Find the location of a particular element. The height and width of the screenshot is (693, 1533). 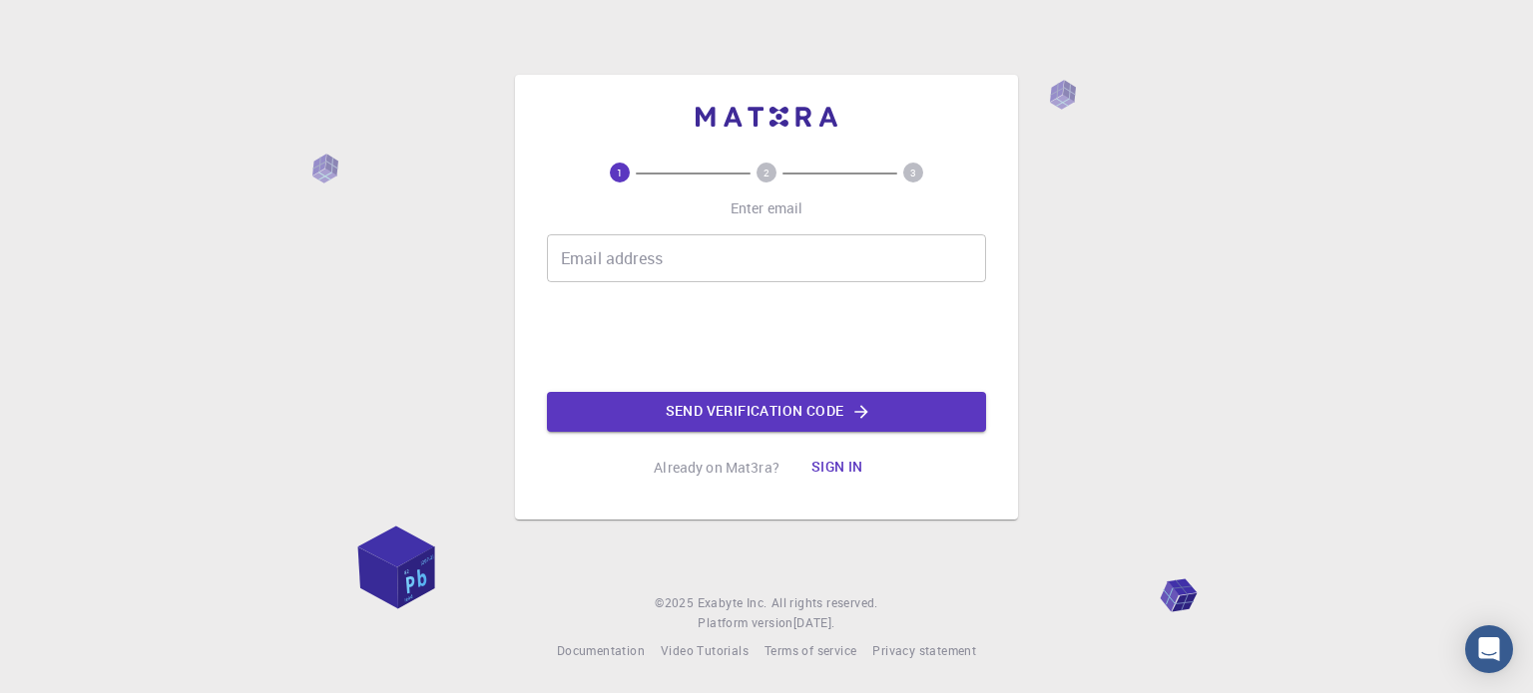

span: Exabyte Inc. is located at coordinates (732, 603).